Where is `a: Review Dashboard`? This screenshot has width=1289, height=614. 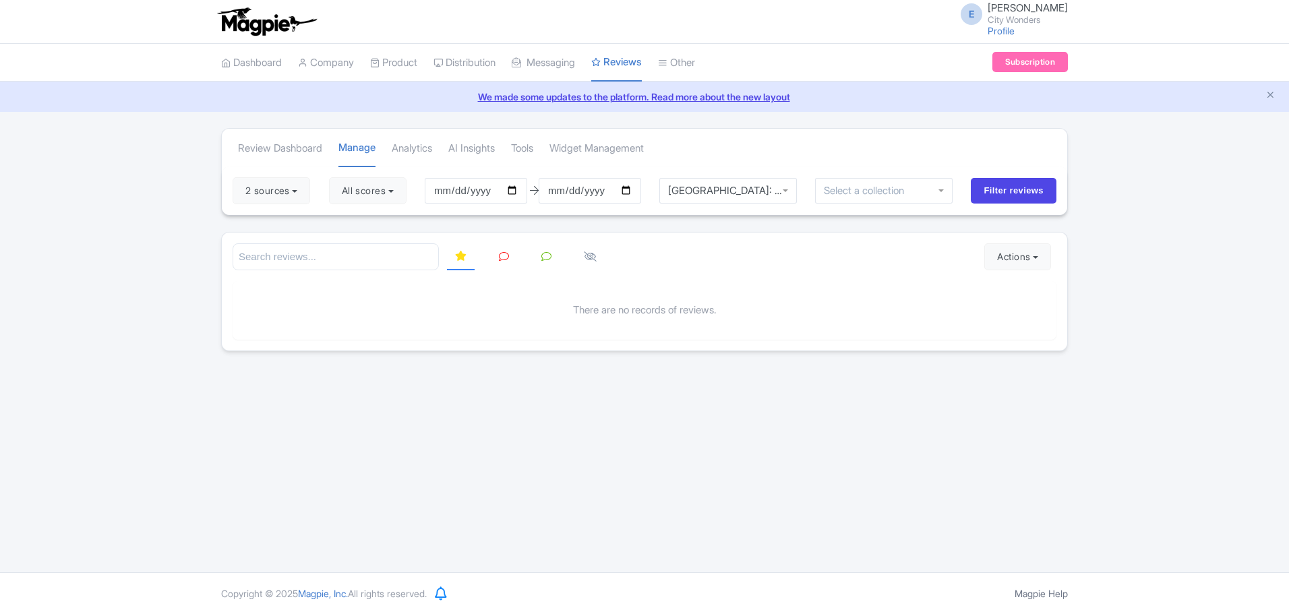 a: Review Dashboard is located at coordinates (280, 148).